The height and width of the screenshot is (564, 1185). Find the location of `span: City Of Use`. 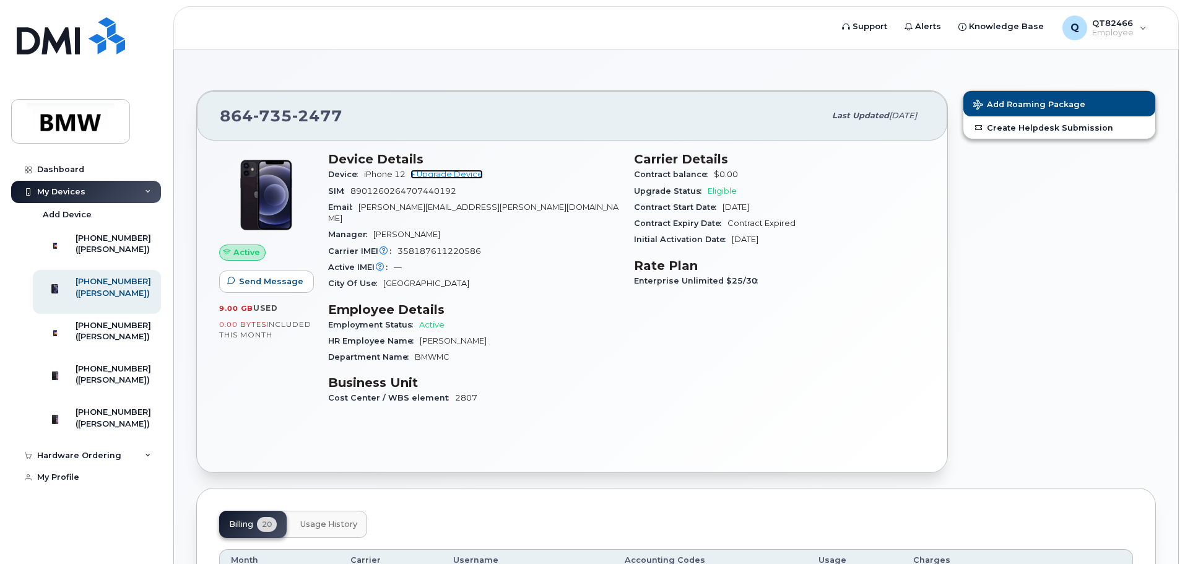

span: City Of Use is located at coordinates (355, 283).